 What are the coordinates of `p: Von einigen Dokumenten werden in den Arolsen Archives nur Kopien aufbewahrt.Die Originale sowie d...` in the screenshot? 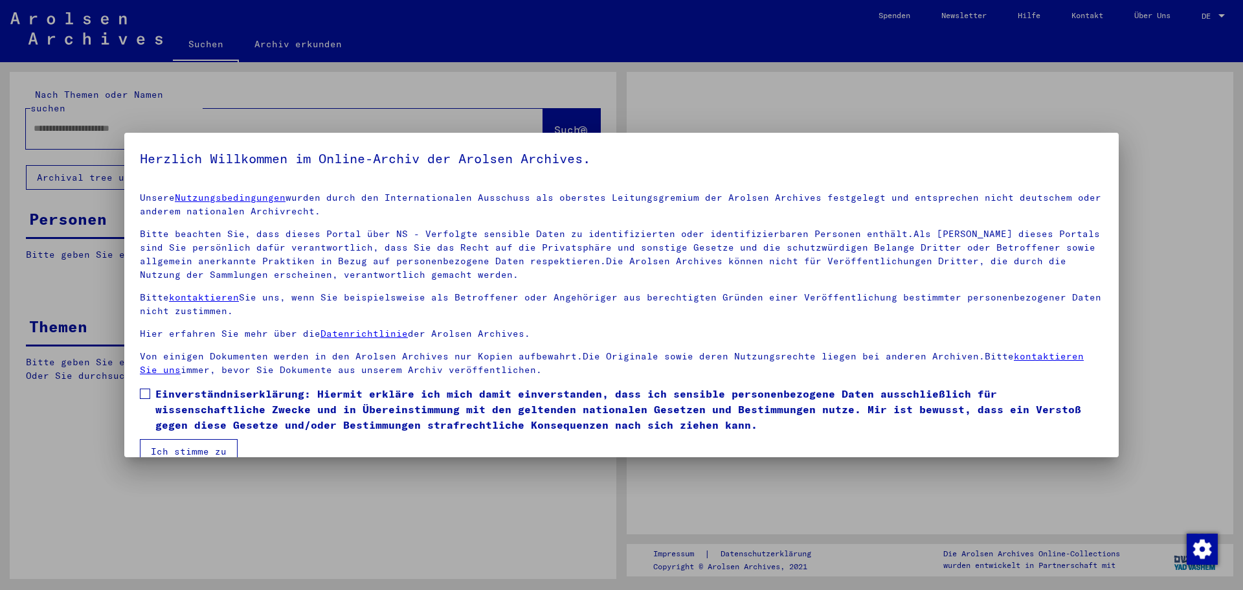 It's located at (622, 363).